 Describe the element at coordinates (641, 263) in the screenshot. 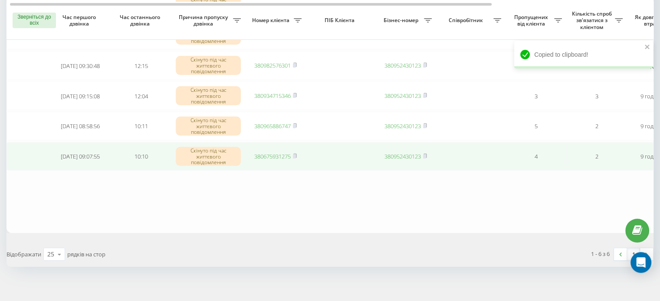

I see `div: Відкрити Intercom Messenger` at that location.